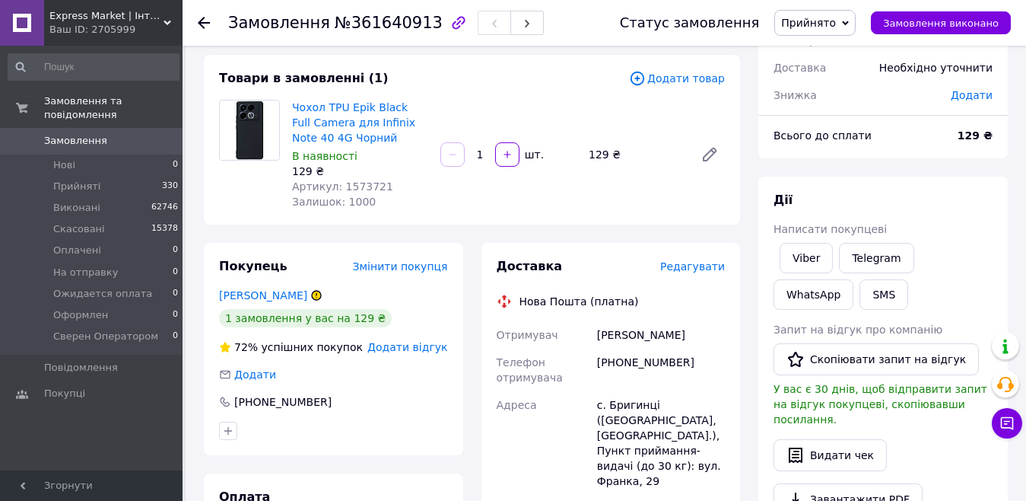  Describe the element at coordinates (116, 30) in the screenshot. I see `div: Ваш ID: 2705999` at that location.